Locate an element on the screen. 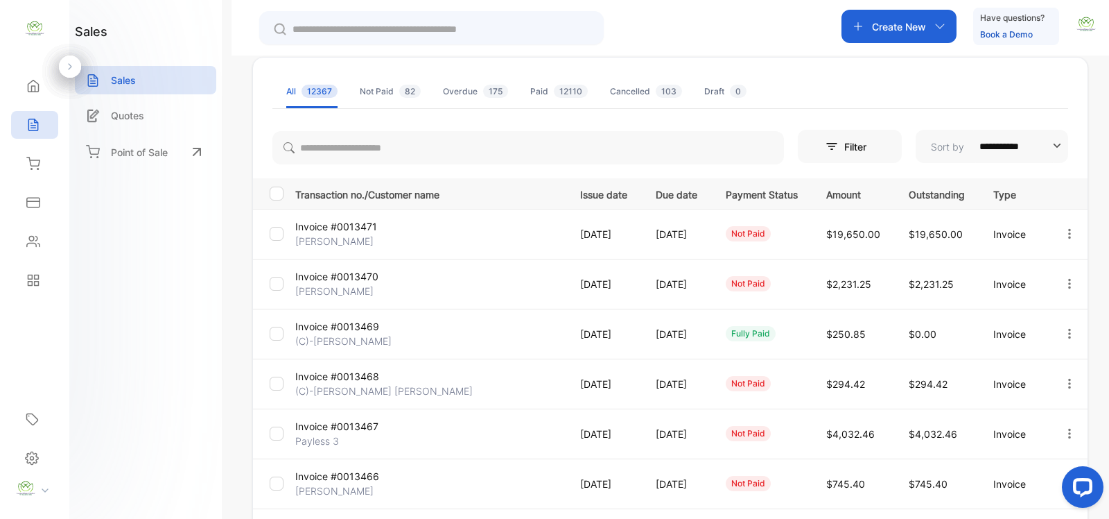  span: $0.00 is located at coordinates (923, 333).